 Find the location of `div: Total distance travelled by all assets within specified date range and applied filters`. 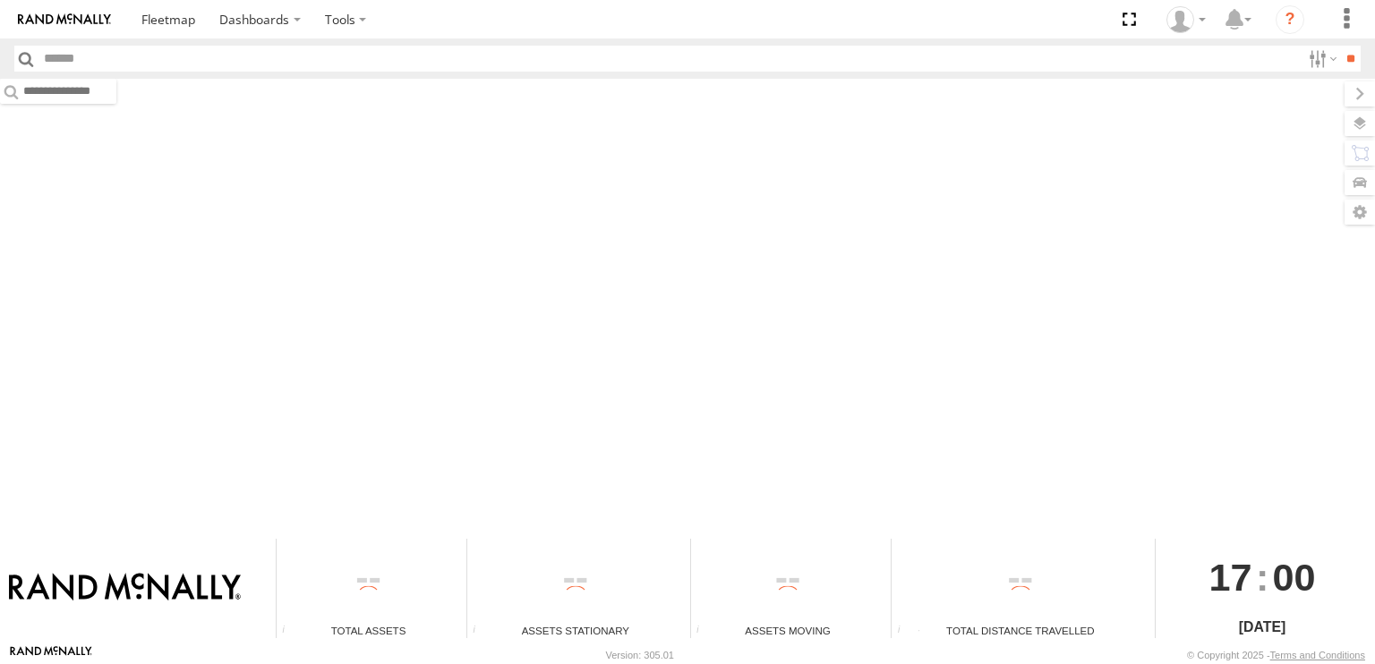

div: Total distance travelled by all assets within specified date range and applied filters is located at coordinates (905, 631).